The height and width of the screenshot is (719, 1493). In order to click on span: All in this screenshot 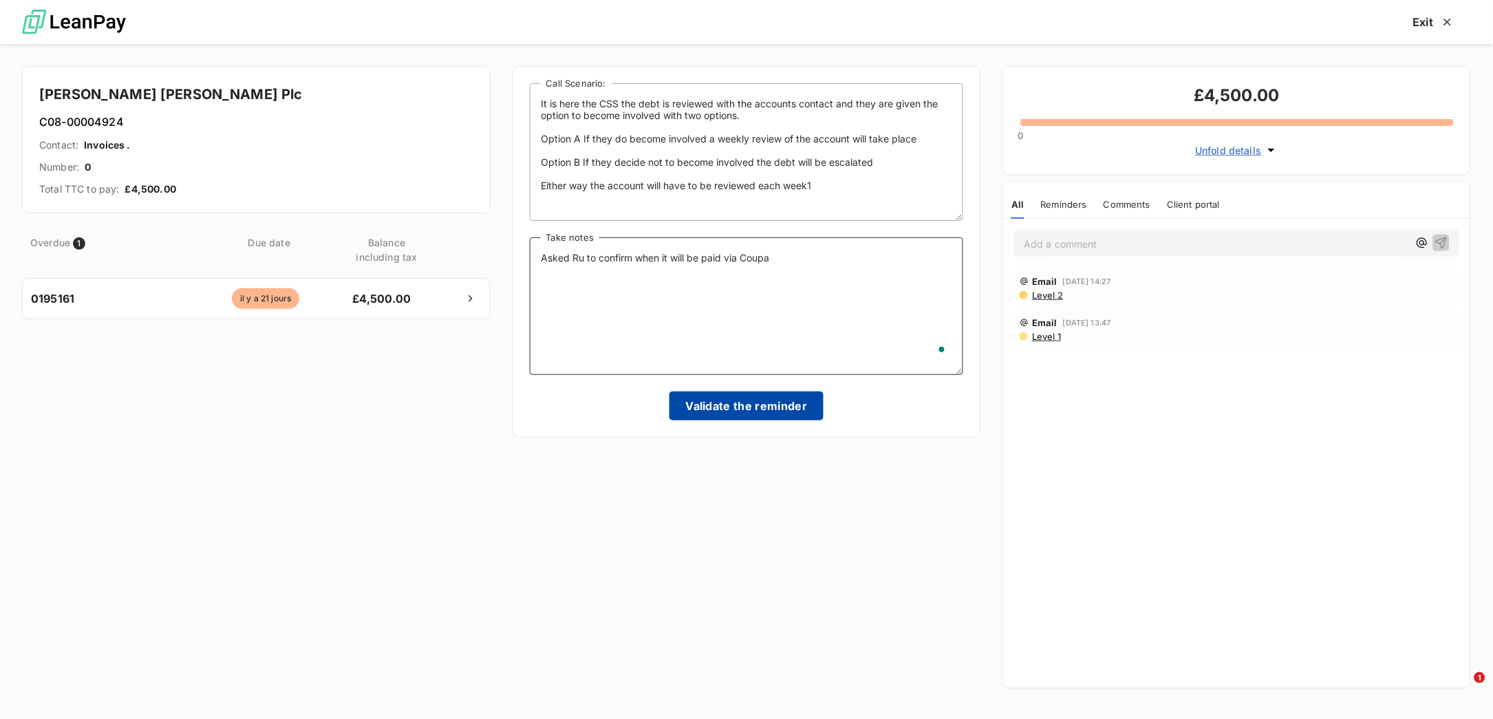, I will do `click(1017, 204)`.